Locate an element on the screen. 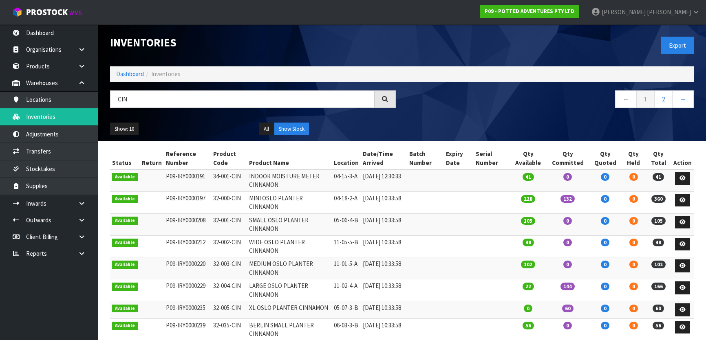 The height and width of the screenshot is (340, 706). th: Product Name is located at coordinates (289, 158).